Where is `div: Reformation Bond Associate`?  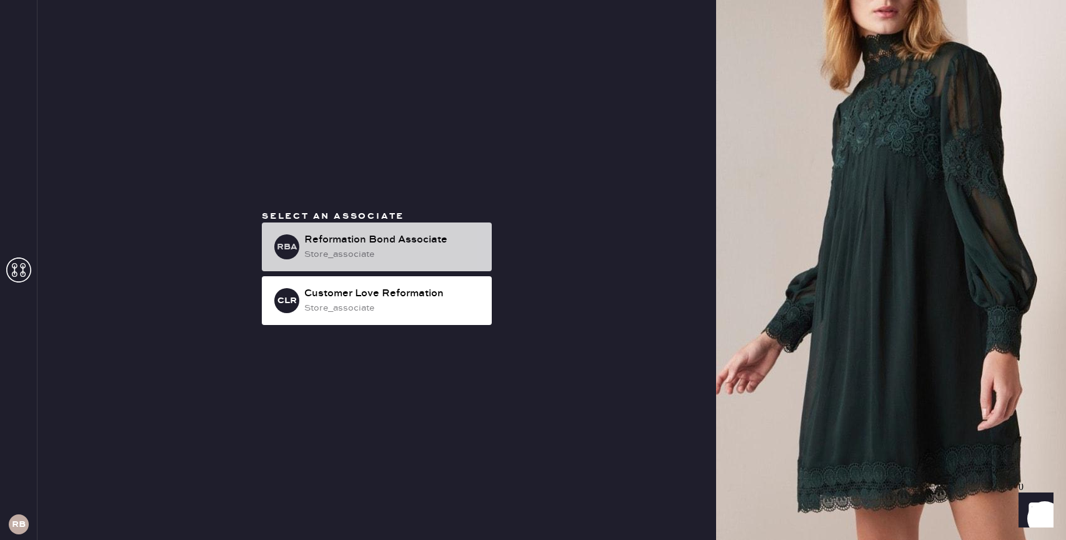
div: Reformation Bond Associate is located at coordinates (393, 240).